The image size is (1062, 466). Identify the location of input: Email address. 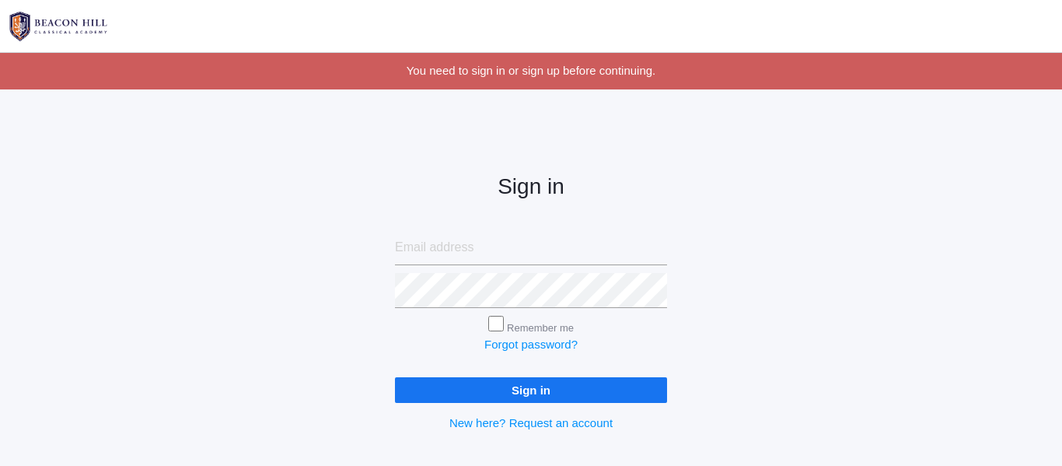
(531, 247).